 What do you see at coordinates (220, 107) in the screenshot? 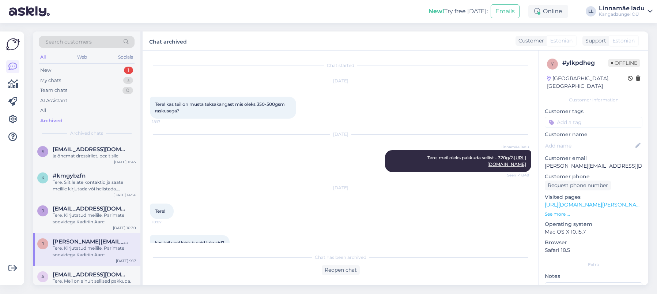
I see `span: Tere! kas teil on musta teksakangast mis oleks 350-500gsm raskusega?` at bounding box center [220, 107].